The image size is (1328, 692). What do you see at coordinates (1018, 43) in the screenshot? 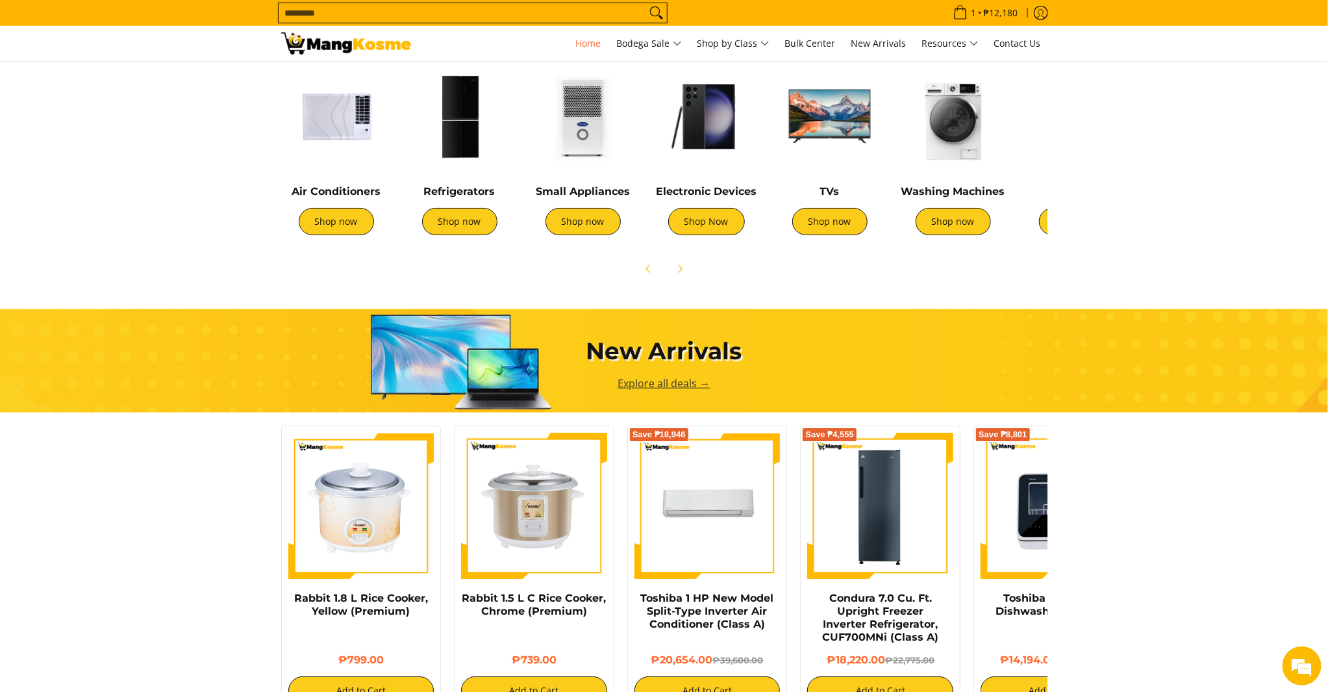
I see `span: Contact Us` at bounding box center [1018, 43].